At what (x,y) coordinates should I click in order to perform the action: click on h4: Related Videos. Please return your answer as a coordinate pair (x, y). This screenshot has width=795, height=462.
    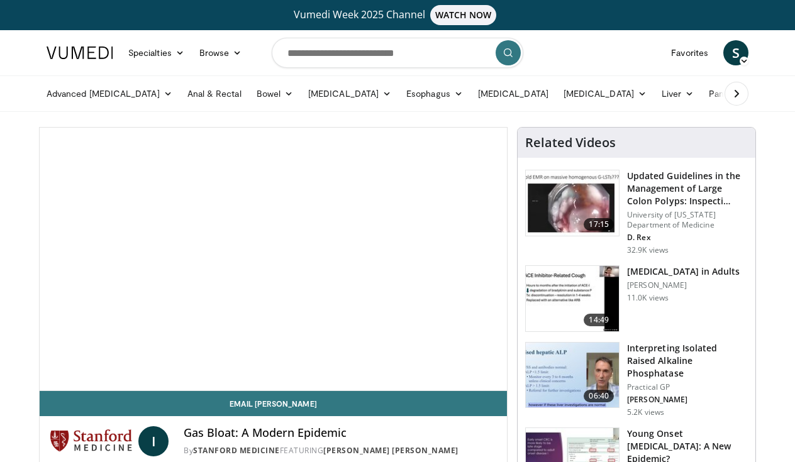
    Looking at the image, I should click on (571, 143).